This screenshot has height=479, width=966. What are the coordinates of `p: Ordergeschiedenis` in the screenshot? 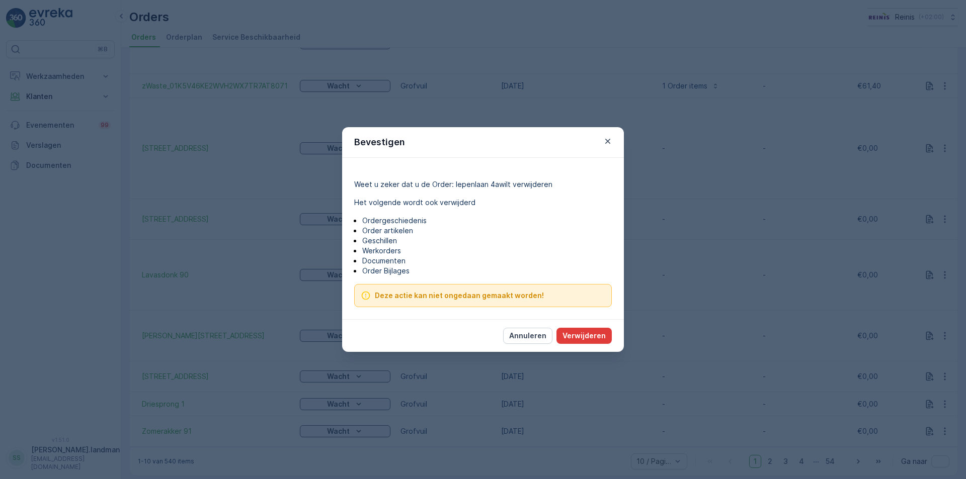 It's located at (487, 221).